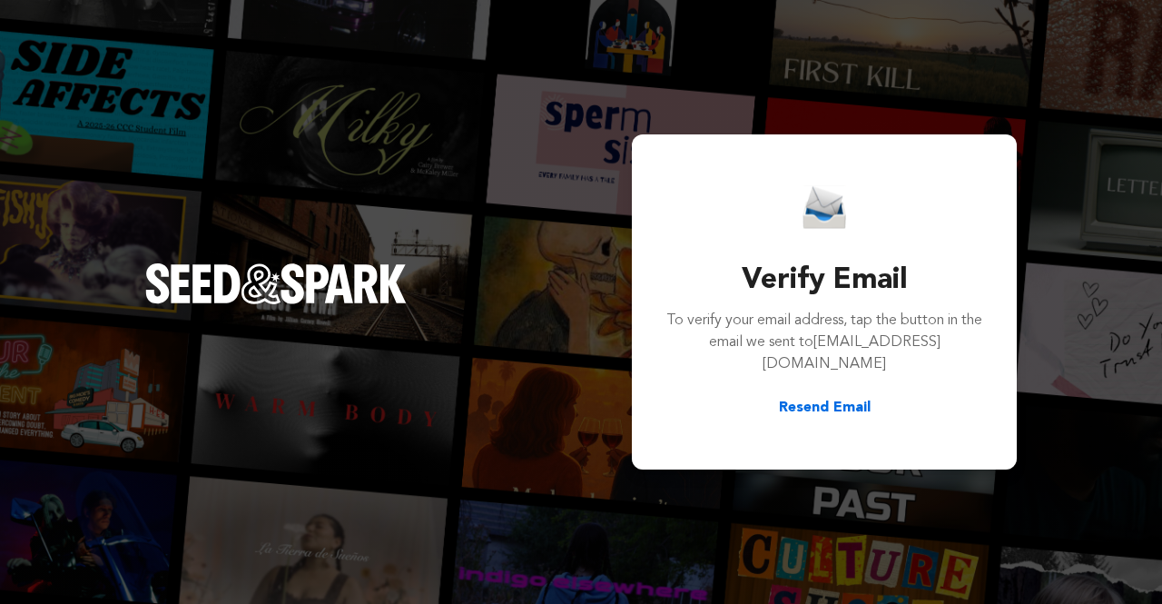 The width and height of the screenshot is (1162, 604). I want to click on a: Seed&Spark Homepage, so click(276, 301).